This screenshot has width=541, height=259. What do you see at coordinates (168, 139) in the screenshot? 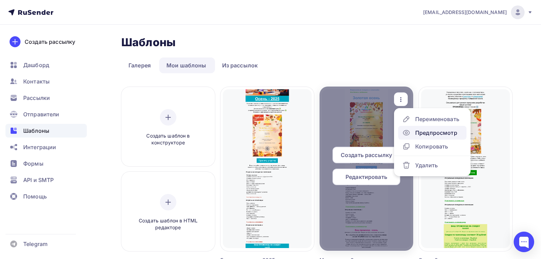
I see `span: Создать шаблон в конструкторе` at bounding box center [168, 139].